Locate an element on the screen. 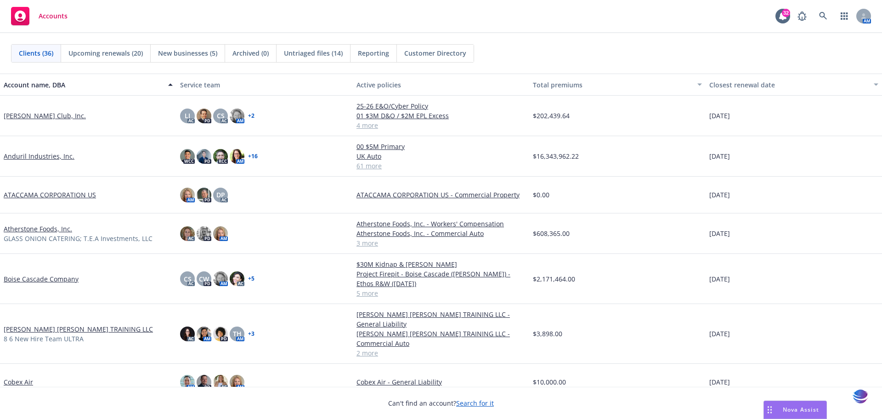  a: 00 $5M Primary is located at coordinates (441, 146).